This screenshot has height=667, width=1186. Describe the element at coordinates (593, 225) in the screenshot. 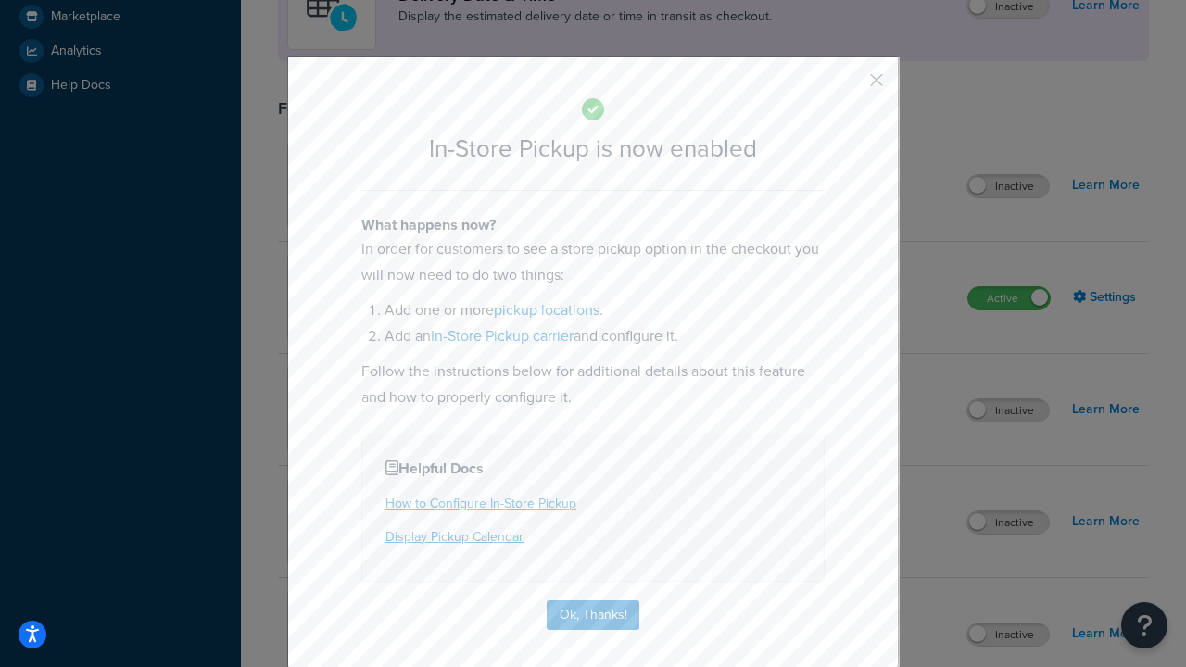

I see `h4: What happens now?` at that location.